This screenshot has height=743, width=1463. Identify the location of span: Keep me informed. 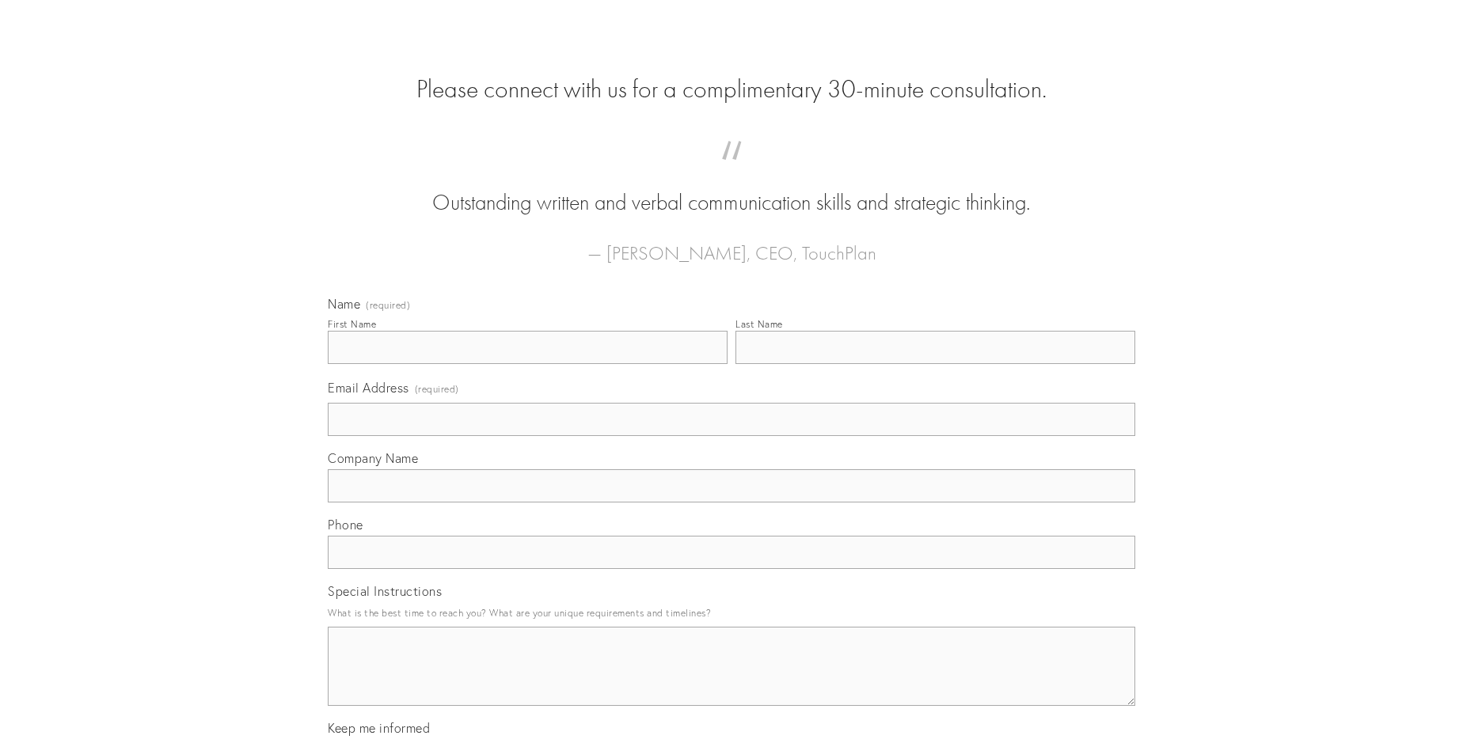
(378, 728).